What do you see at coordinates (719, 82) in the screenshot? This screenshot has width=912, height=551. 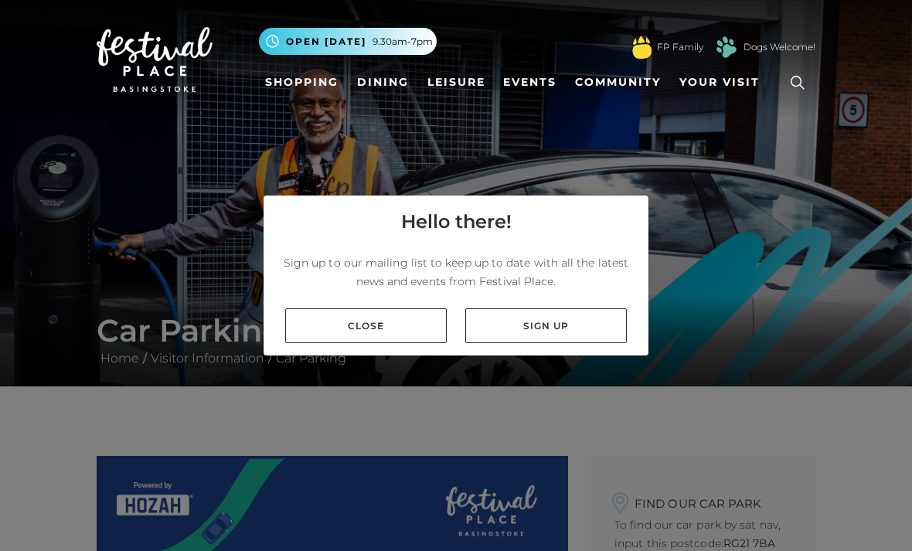 I see `span: Your Visit` at bounding box center [719, 82].